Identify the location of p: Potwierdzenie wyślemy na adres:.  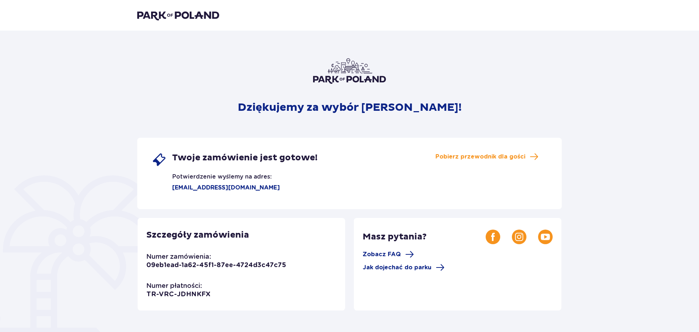
(212, 174).